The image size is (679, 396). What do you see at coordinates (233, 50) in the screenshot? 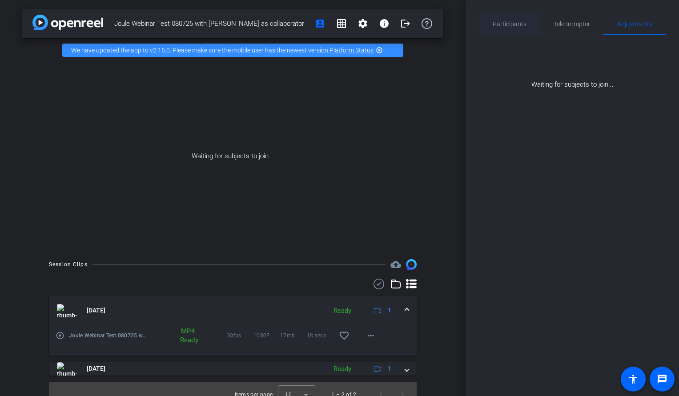
I see `div: We have updated the app to v2.15.0. Please make sure the mobile user has the newest version.` at bounding box center [233, 50].